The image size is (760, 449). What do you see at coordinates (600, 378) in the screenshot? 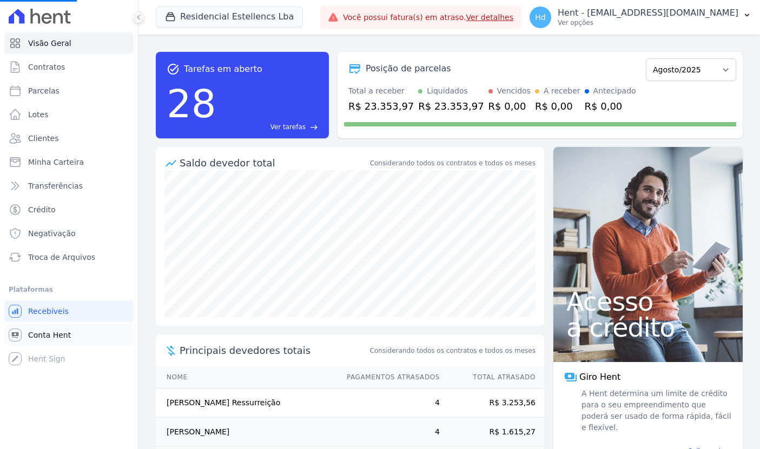
I see `span: Giro Hent` at bounding box center [600, 378].